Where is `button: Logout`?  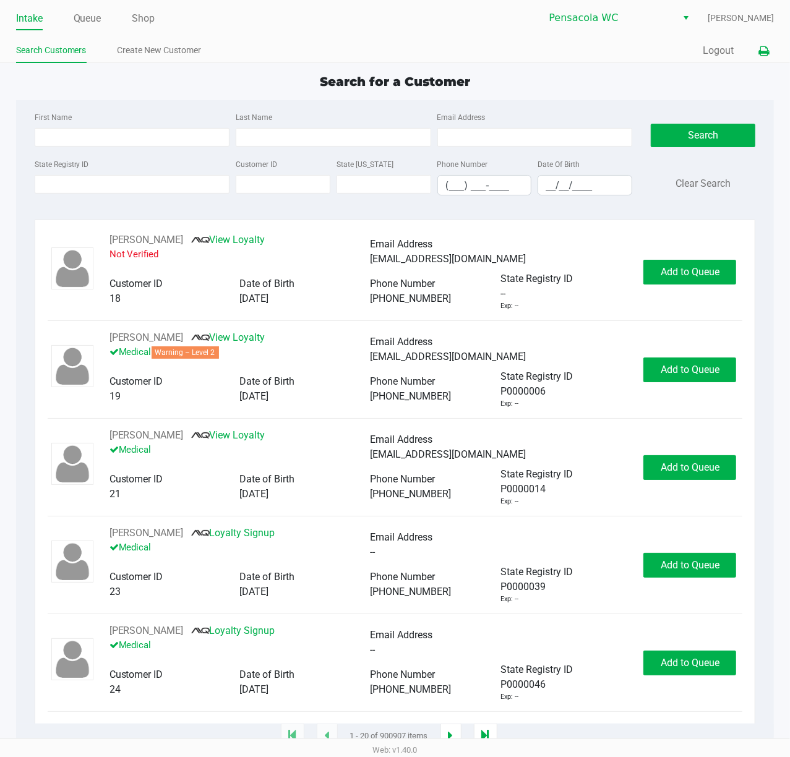
button: Logout is located at coordinates (718, 51).